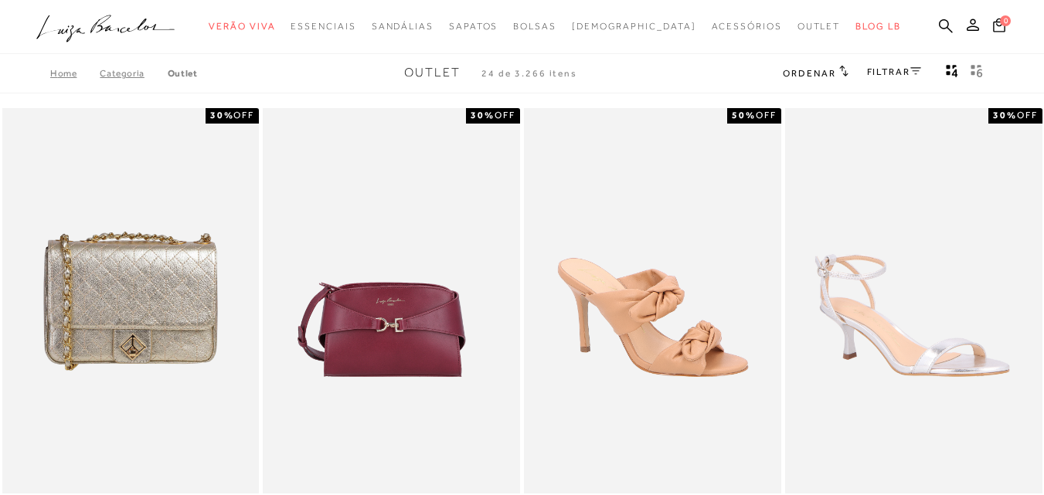  I want to click on span: Verão Viva, so click(242, 26).